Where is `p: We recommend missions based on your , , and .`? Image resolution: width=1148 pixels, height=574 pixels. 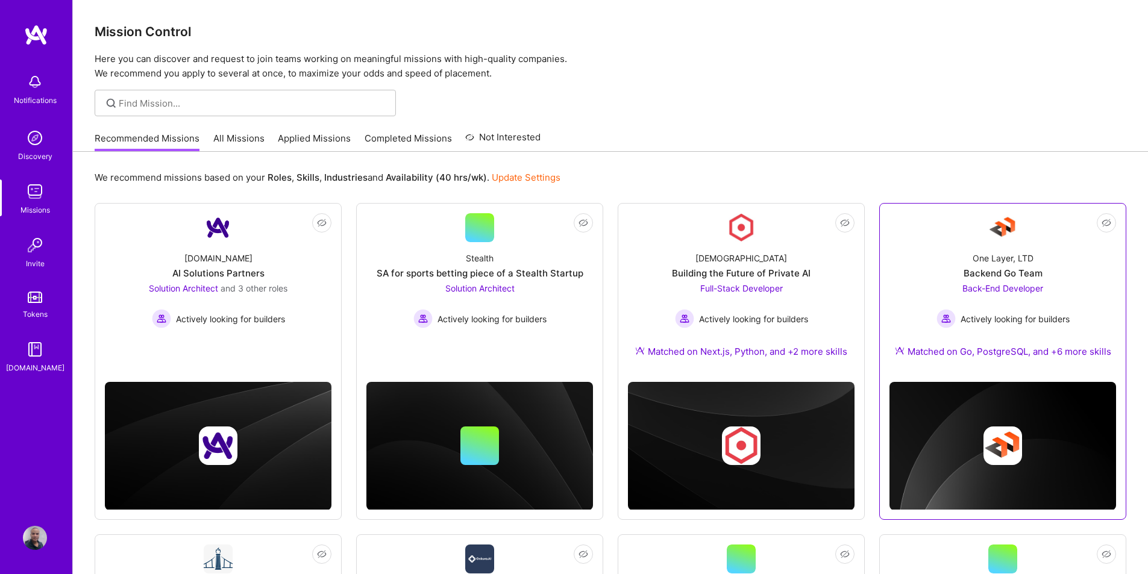 p: We recommend missions based on your , , and . is located at coordinates (327, 177).